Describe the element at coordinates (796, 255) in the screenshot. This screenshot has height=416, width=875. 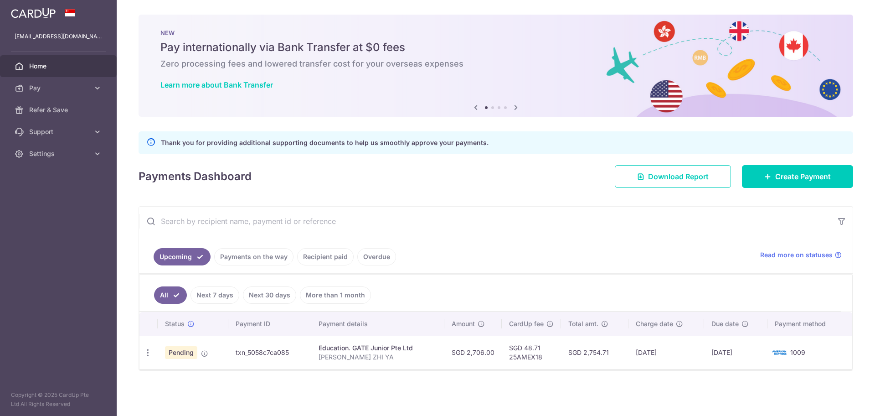
I see `span: Read more on statuses` at that location.